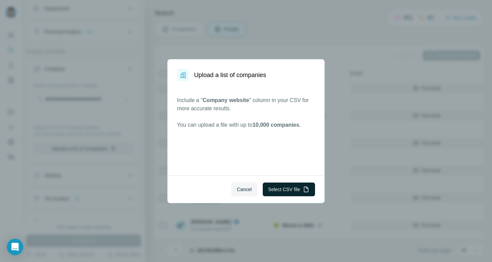 The width and height of the screenshot is (492, 262). I want to click on span: Cancel, so click(245, 189).